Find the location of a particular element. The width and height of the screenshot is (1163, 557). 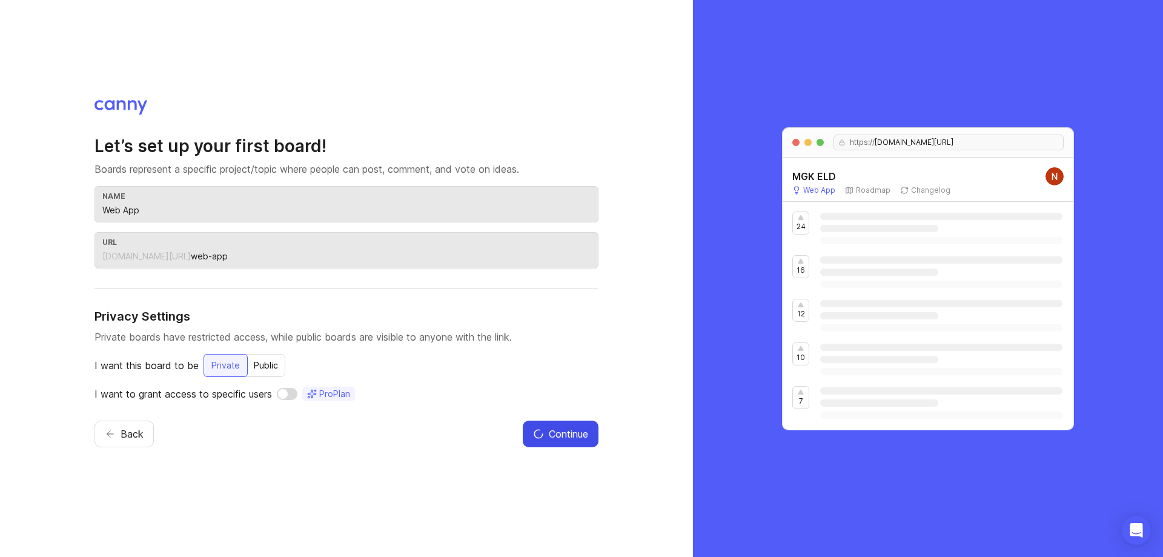

p: I want to grant access to specific users is located at coordinates (183, 394).